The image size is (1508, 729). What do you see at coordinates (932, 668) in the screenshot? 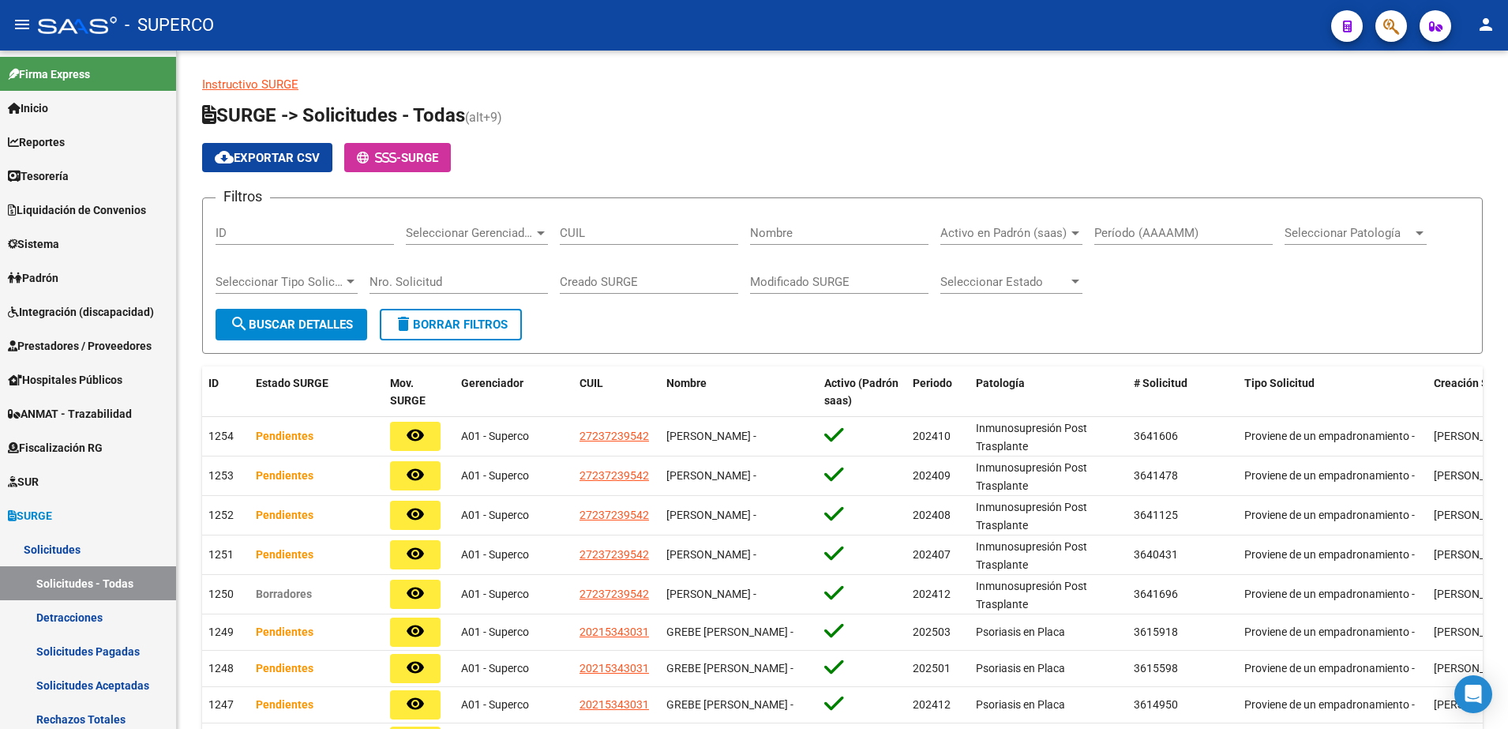
I see `span: 202501` at bounding box center [932, 668].